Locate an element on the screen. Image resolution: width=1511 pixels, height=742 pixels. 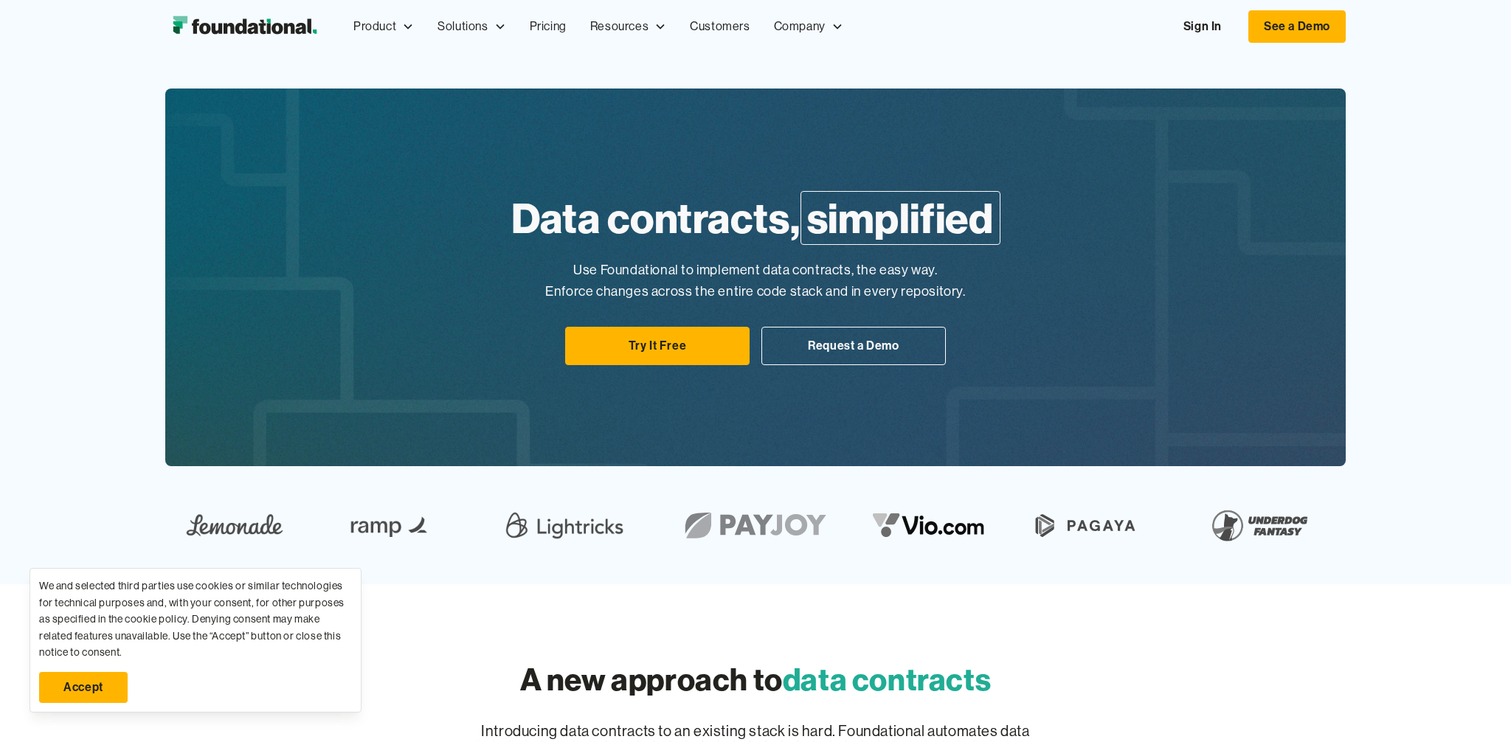
img: Pagaya Logo is located at coordinates (1085, 525).